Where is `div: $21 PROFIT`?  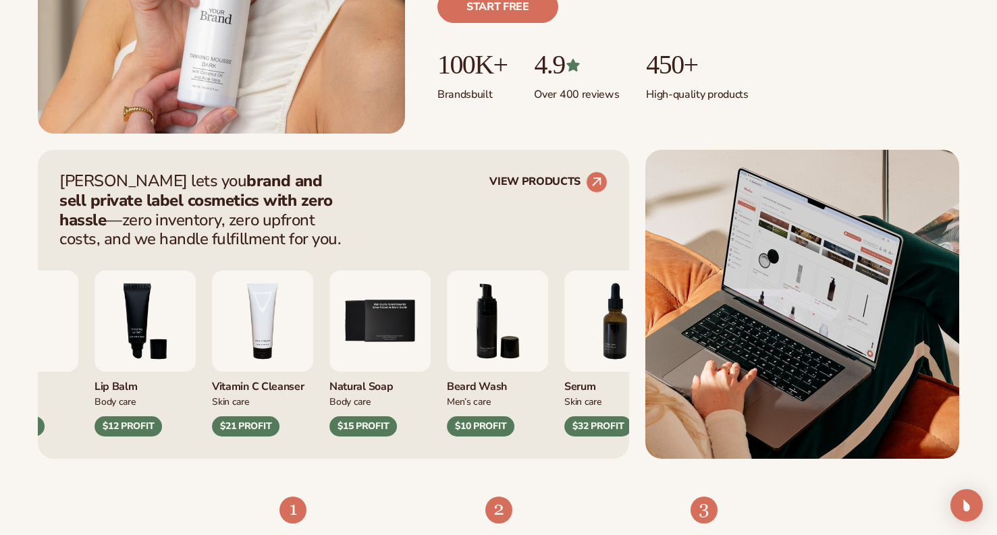
div: $21 PROFIT is located at coordinates (246, 426).